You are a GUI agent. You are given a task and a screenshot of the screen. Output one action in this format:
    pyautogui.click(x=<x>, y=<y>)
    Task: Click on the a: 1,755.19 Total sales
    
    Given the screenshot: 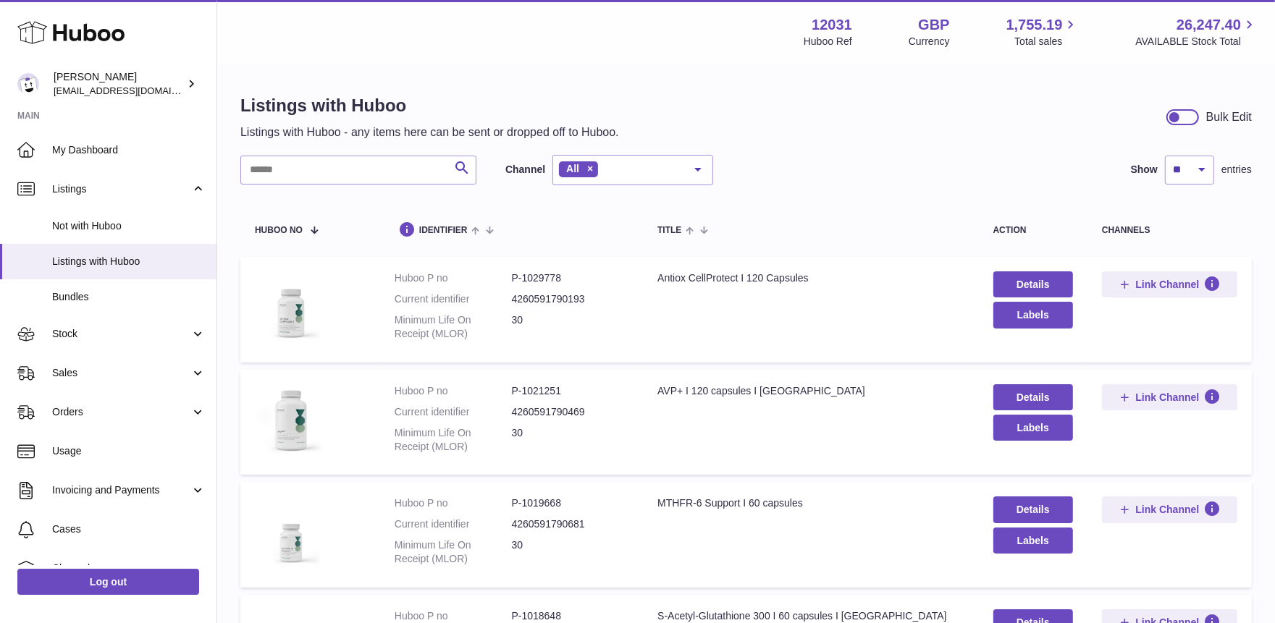 What is the action you would take?
    pyautogui.click(x=1042, y=32)
    